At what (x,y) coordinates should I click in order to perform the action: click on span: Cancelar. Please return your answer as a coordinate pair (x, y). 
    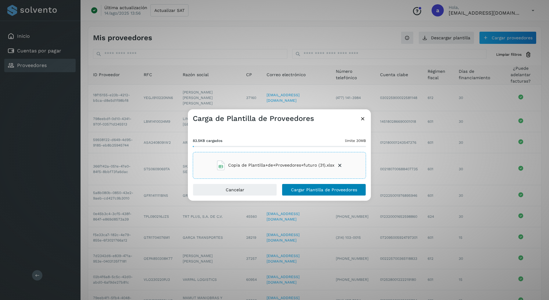
    Looking at the image, I should click on (235, 190).